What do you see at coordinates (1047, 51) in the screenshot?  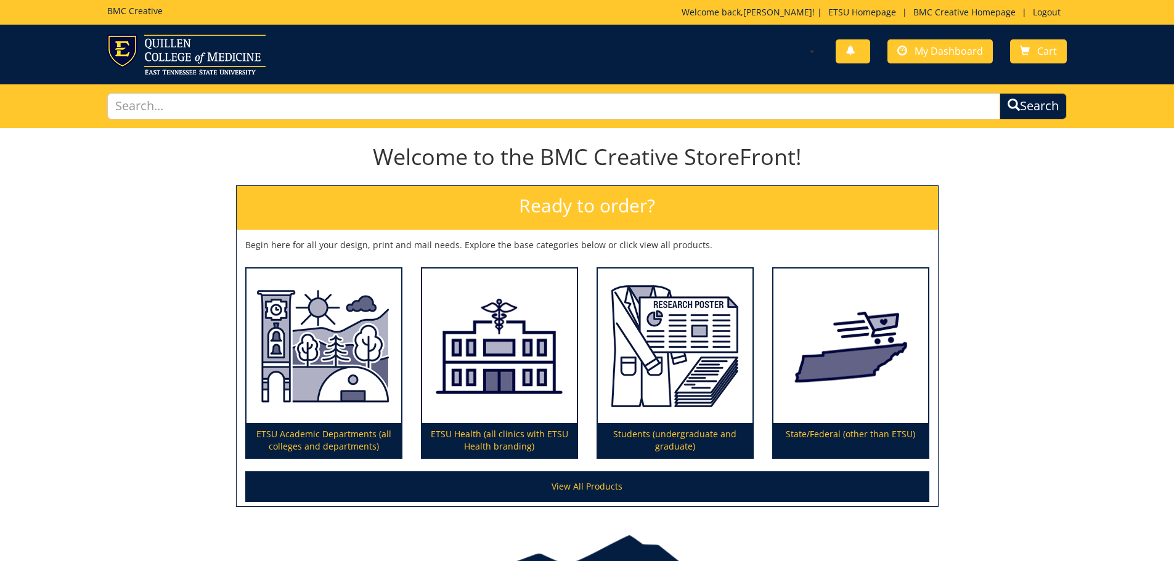 I see `span: Cart` at bounding box center [1047, 51].